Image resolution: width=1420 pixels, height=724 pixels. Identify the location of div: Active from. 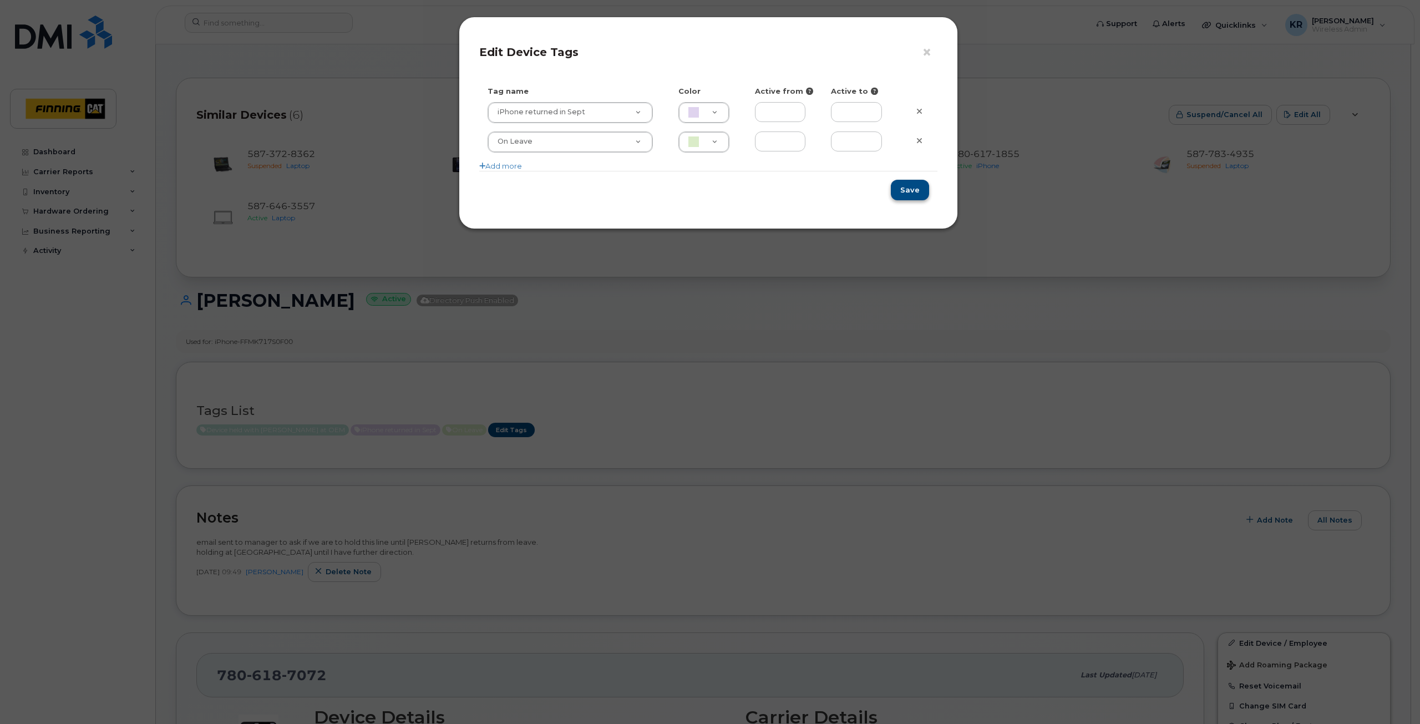
(785, 91).